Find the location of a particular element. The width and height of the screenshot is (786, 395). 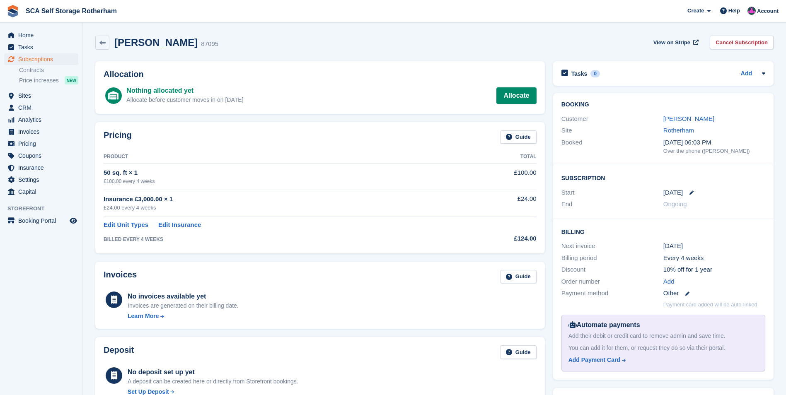

div: Add Payment Card is located at coordinates (594, 360).